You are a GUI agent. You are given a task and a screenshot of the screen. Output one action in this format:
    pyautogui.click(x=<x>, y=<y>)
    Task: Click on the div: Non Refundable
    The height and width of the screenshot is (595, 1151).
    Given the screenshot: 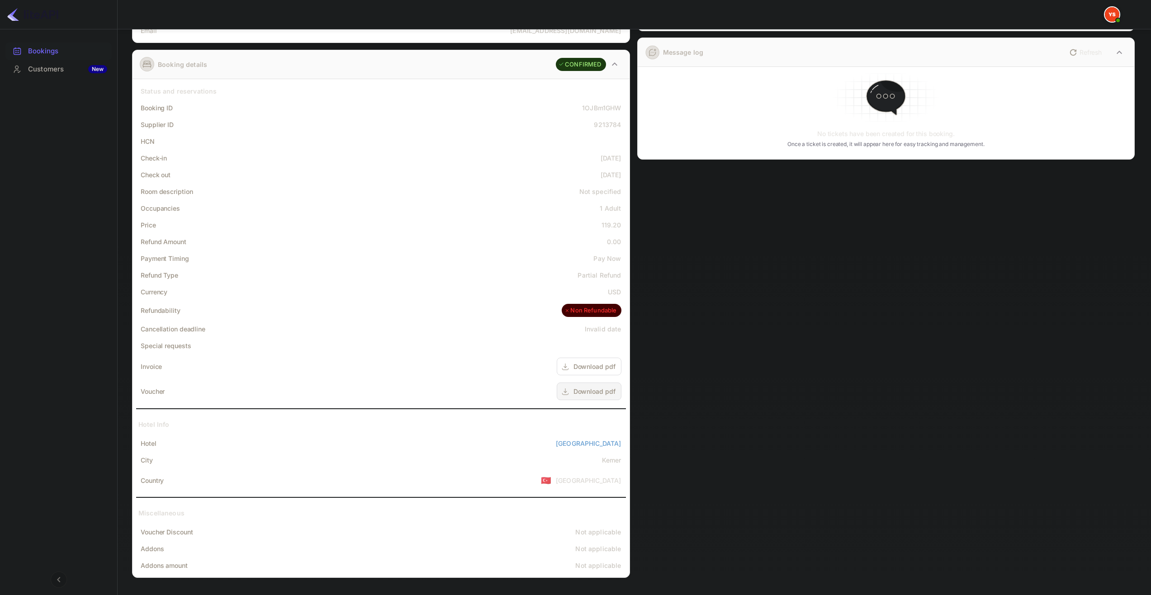 What is the action you would take?
    pyautogui.click(x=590, y=311)
    